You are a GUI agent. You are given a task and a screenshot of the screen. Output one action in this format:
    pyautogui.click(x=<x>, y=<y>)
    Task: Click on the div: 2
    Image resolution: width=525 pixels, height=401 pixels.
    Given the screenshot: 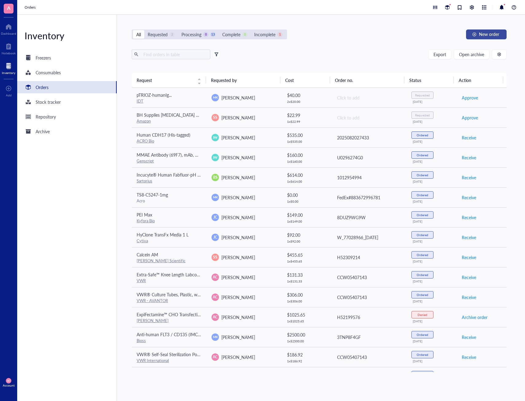 What is the action you would take?
    pyautogui.click(x=172, y=34)
    